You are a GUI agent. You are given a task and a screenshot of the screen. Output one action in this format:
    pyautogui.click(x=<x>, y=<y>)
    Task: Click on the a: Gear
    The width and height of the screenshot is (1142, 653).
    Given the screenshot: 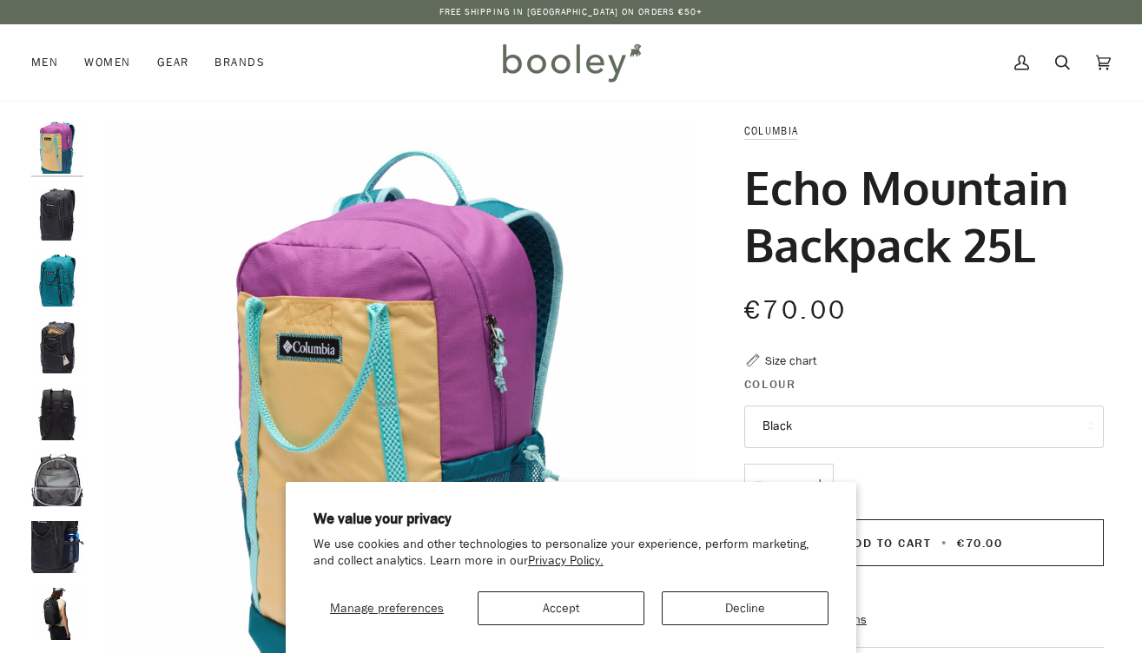 What is the action you would take?
    pyautogui.click(x=173, y=63)
    